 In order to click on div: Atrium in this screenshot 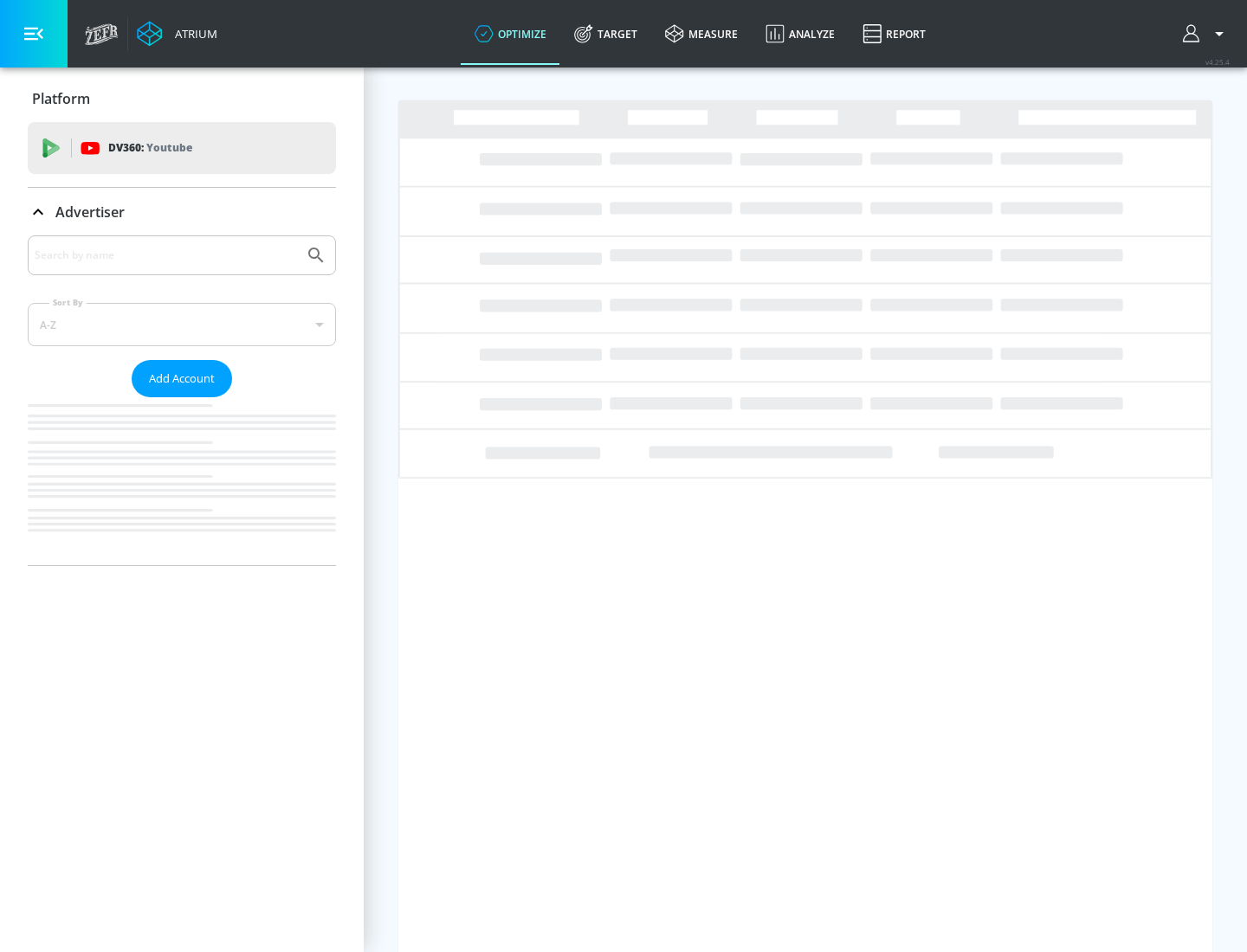, I will do `click(192, 34)`.